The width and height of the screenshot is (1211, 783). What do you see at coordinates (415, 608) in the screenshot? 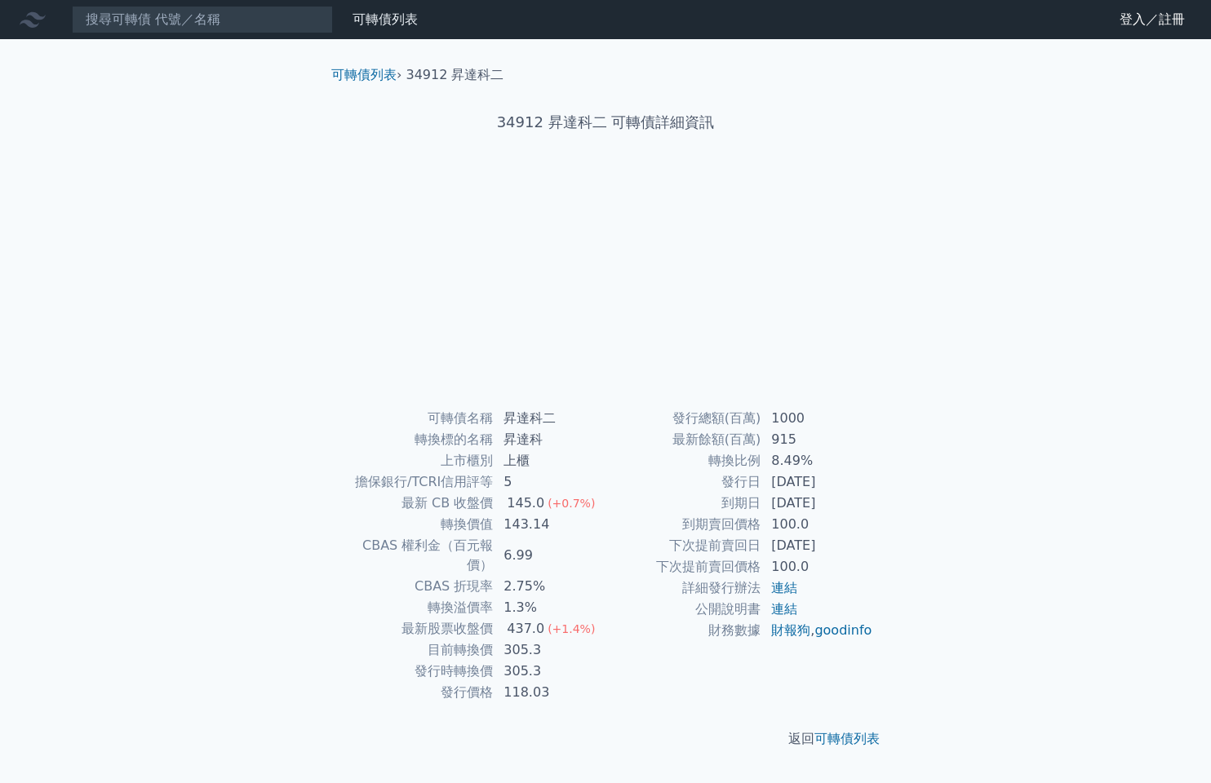
I see `td: 轉換溢價率` at bounding box center [415, 608].